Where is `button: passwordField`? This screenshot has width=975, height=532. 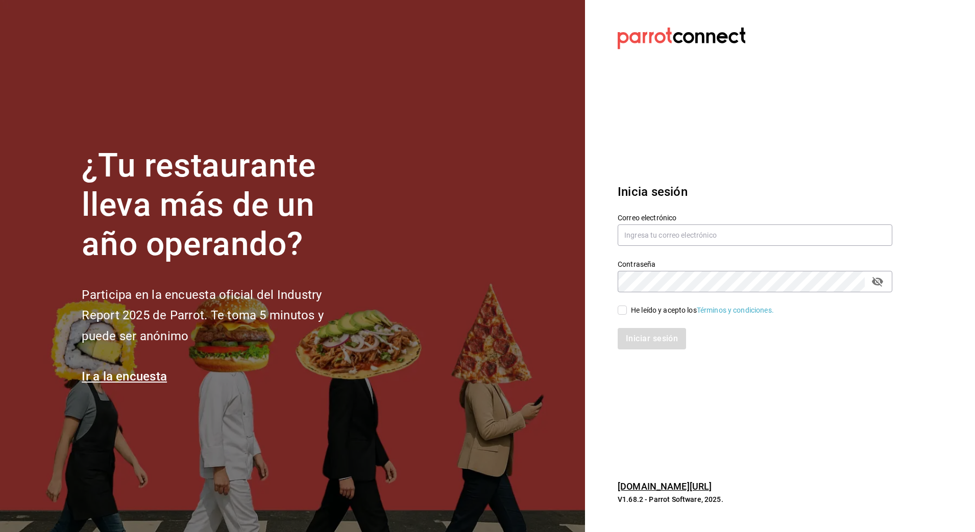
button: passwordField is located at coordinates (877, 282).